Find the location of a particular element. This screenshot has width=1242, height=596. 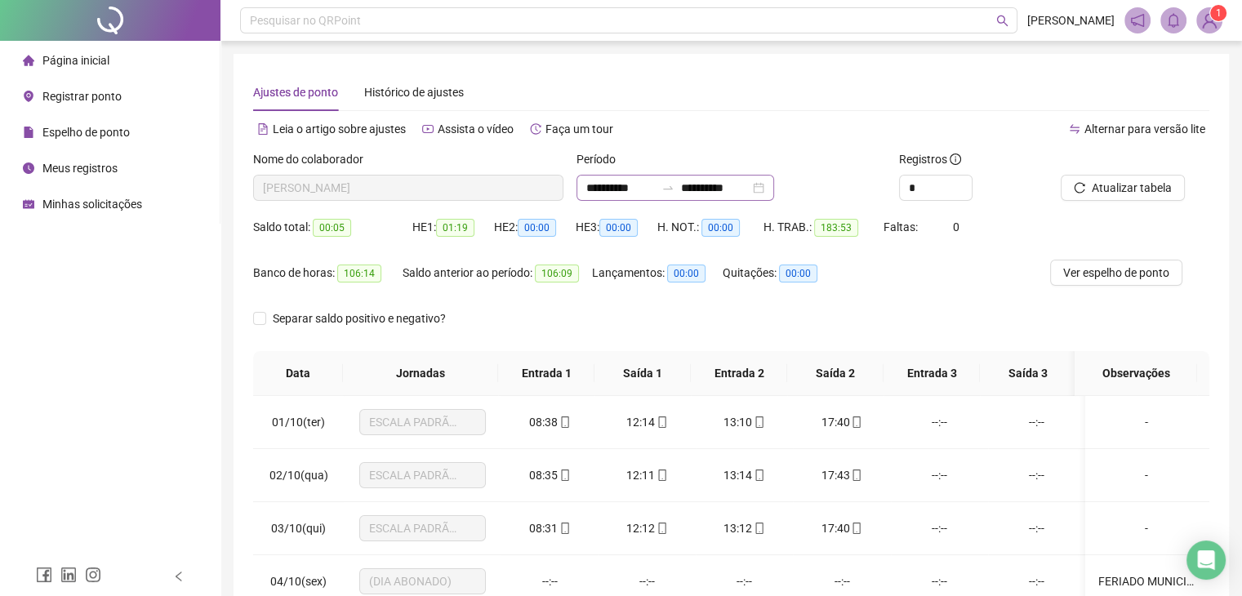

span: Histórico de ajustes is located at coordinates (414, 92).